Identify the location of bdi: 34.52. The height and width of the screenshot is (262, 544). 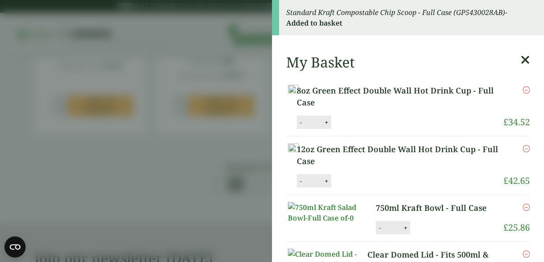
(516, 122).